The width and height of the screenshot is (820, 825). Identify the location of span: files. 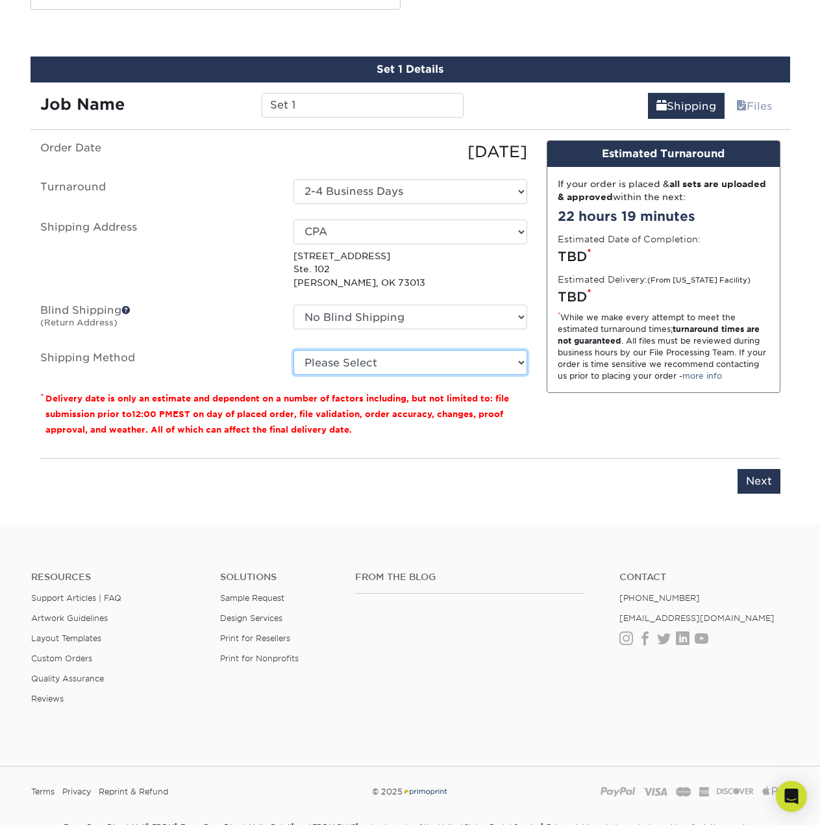
(742, 106).